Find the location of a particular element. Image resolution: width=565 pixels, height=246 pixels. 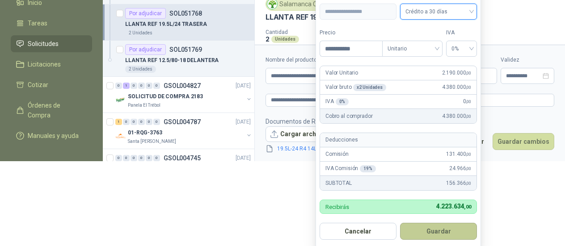

p: Recibirás is located at coordinates (337, 207).